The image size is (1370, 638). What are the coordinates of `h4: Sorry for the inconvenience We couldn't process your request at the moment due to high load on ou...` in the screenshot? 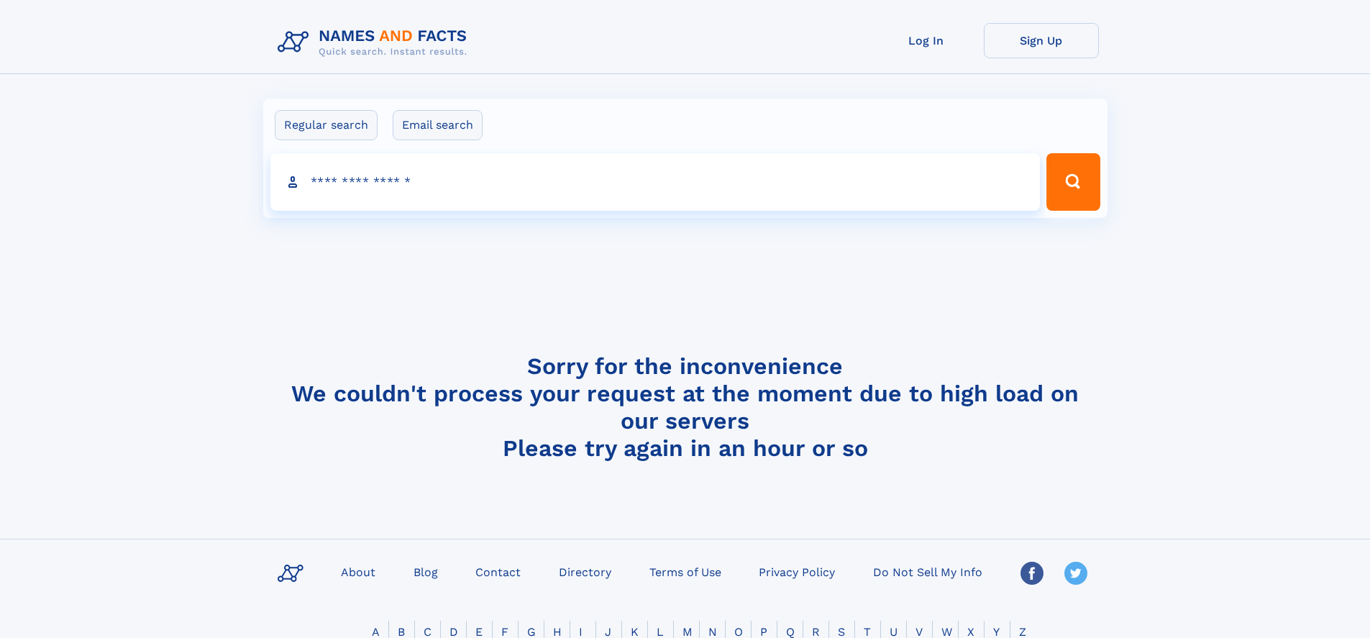 It's located at (686, 407).